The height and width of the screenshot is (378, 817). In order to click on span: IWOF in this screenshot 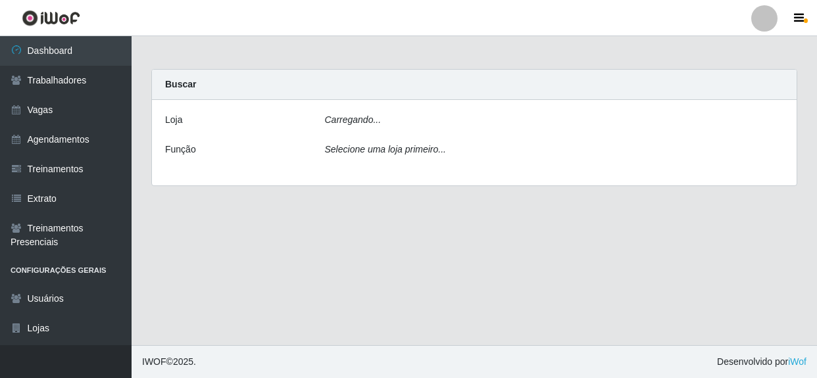, I will do `click(154, 362)`.